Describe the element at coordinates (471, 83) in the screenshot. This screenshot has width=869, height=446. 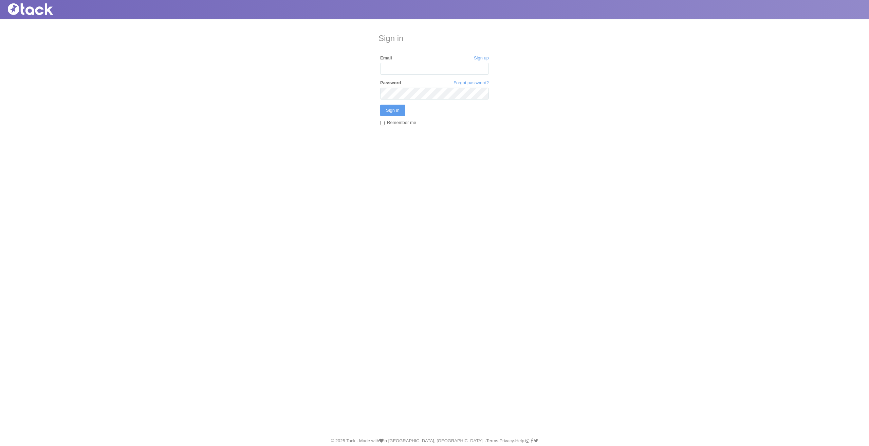
I see `a: Forgot password?` at that location.